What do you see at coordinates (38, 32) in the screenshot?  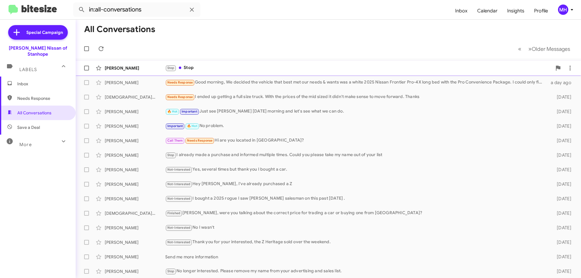 I see `a: Special Campaign` at bounding box center [38, 32].